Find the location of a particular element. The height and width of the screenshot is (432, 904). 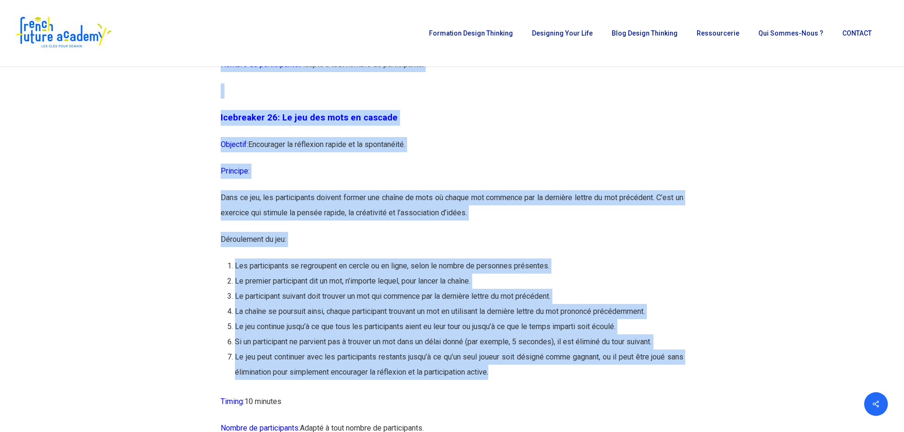

li: Le premier participant dit un mot, n’importe lequel, pour lancer la chaîne. is located at coordinates (459, 281).